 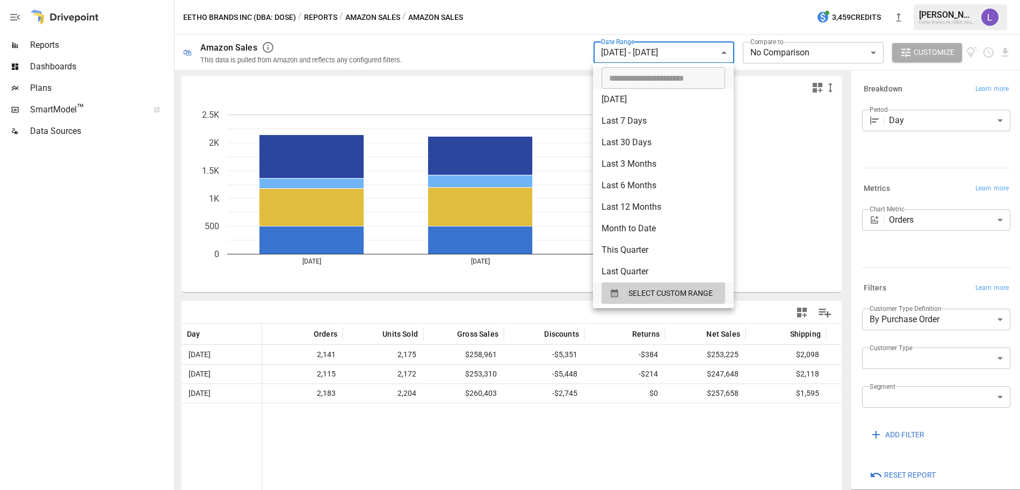 What do you see at coordinates (664, 271) in the screenshot?
I see `li: Last Quarter` at bounding box center [664, 271].